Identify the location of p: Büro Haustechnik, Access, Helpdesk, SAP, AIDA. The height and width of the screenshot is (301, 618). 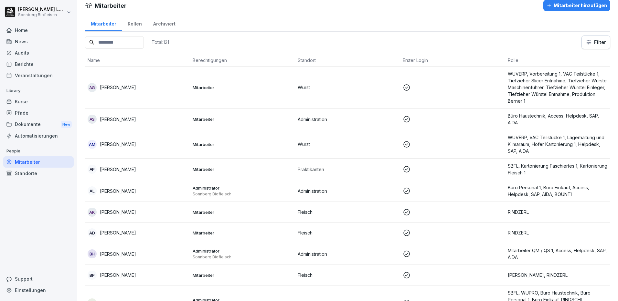
(558, 119).